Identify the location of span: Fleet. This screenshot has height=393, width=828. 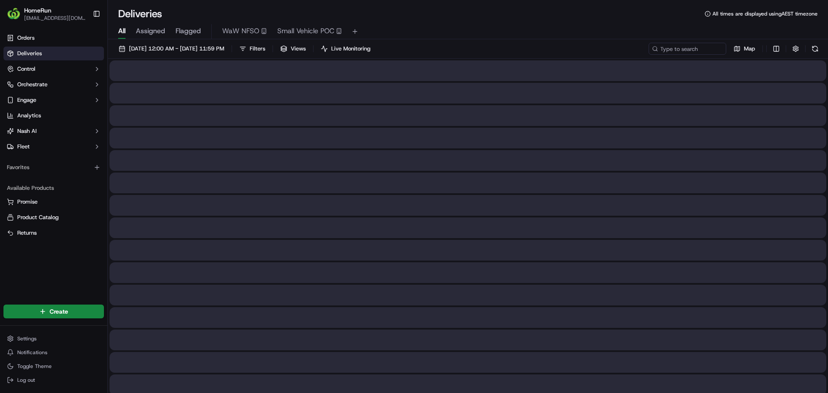
(23, 147).